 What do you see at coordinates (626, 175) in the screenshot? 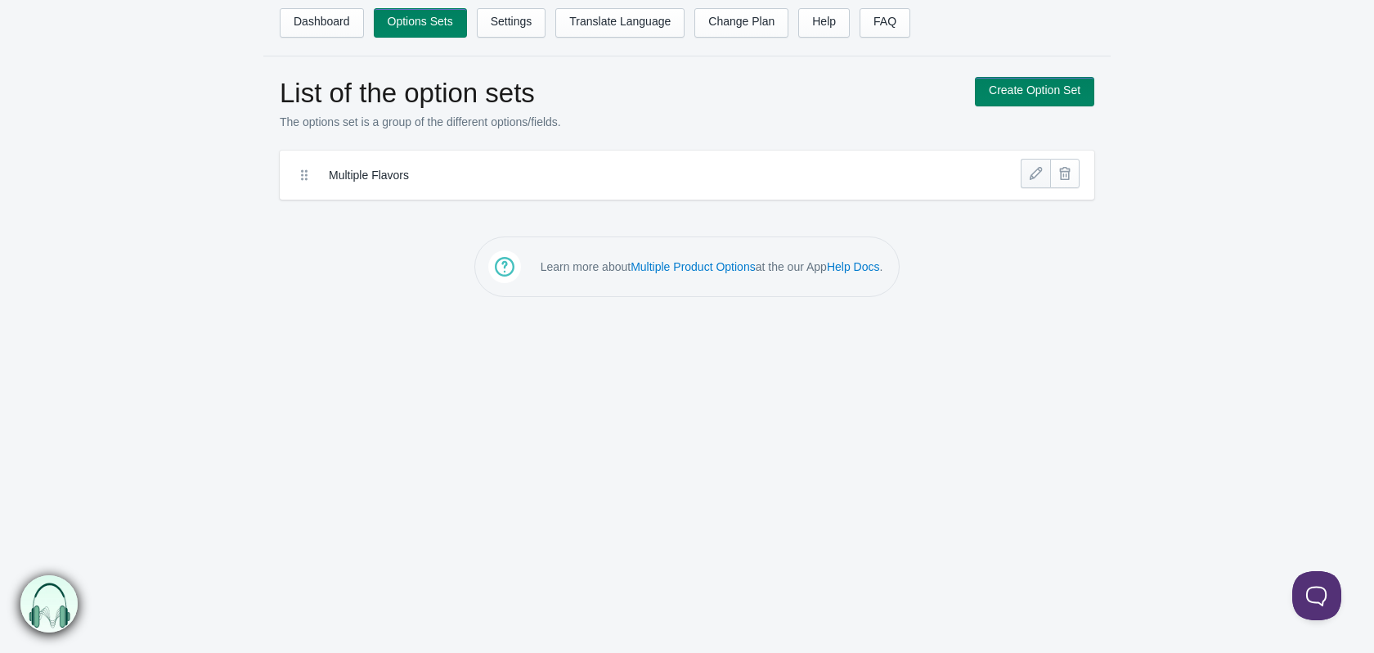
I see `label: Multiple Flavors` at bounding box center [626, 175].